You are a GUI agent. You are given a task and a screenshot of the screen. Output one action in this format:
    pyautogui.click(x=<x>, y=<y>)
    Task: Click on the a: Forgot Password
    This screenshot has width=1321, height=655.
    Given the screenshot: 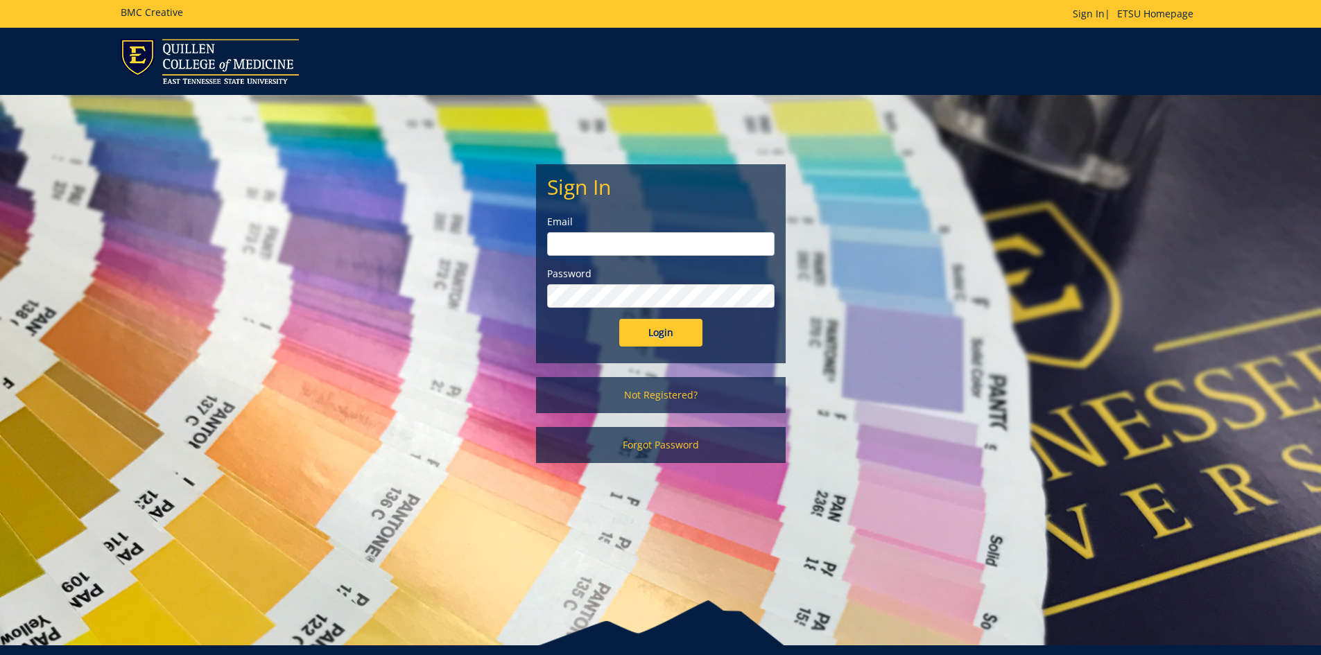 What is the action you would take?
    pyautogui.click(x=661, y=445)
    